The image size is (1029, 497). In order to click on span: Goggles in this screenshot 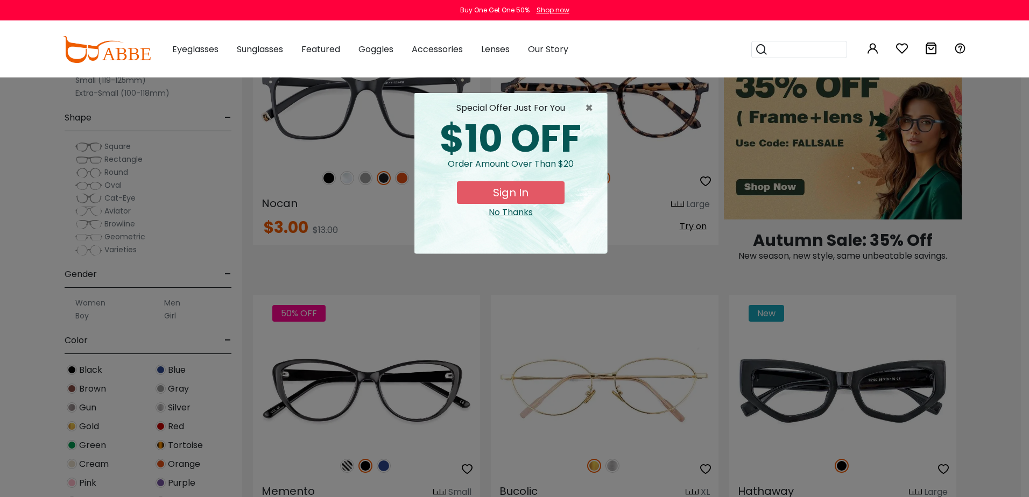, I will do `click(376, 49)`.